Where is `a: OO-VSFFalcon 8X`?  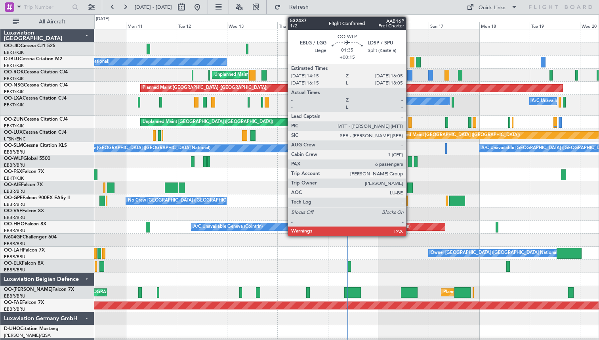
a: OO-VSFFalcon 8X is located at coordinates (24, 211).